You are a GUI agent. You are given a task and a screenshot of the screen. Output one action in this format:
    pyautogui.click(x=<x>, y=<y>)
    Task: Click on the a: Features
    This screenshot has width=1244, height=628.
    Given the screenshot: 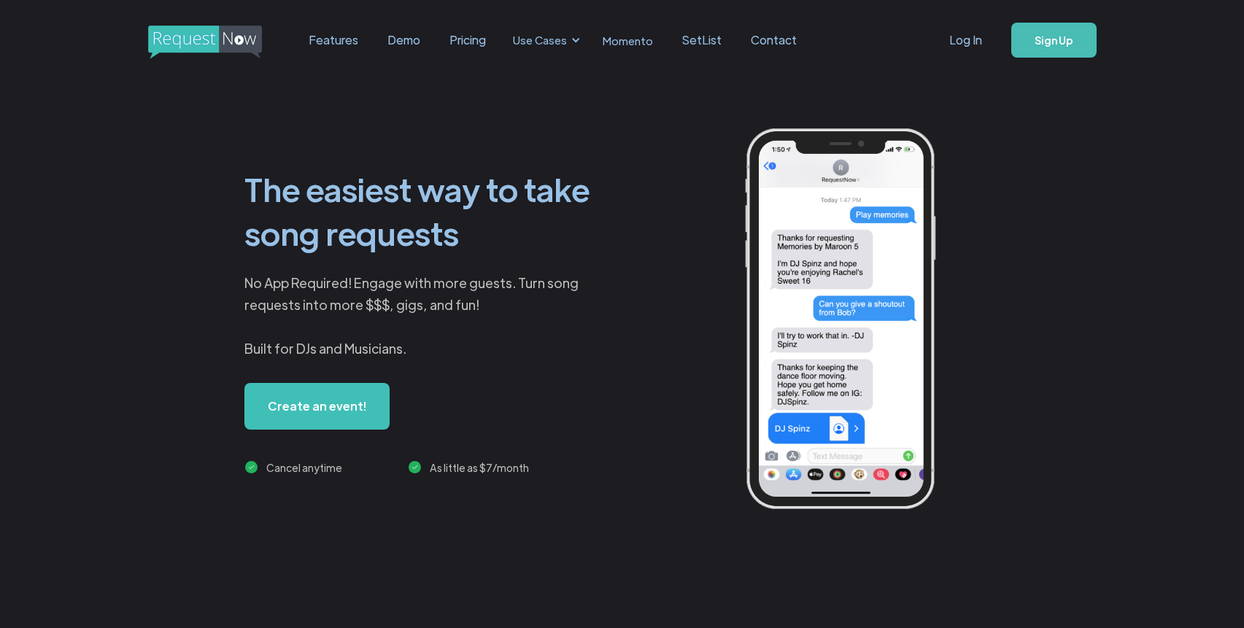 What is the action you would take?
    pyautogui.click(x=333, y=40)
    